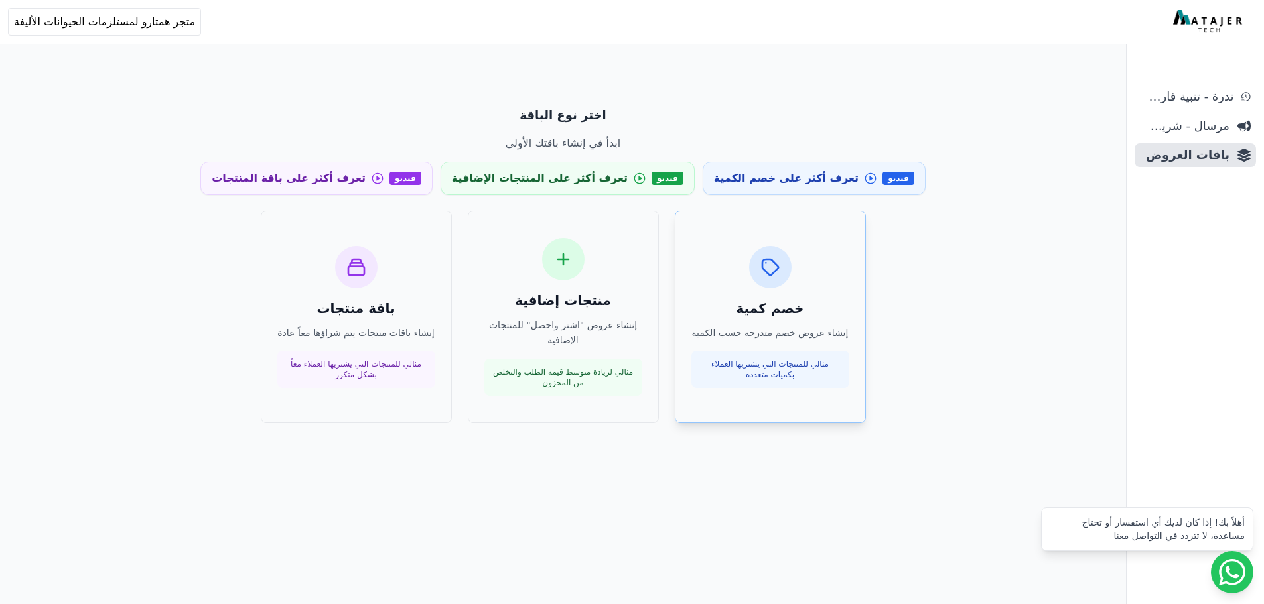 The image size is (1264, 604). I want to click on a: فيديو تعرف أكثر على المنتجات الإضافية, so click(567, 178).